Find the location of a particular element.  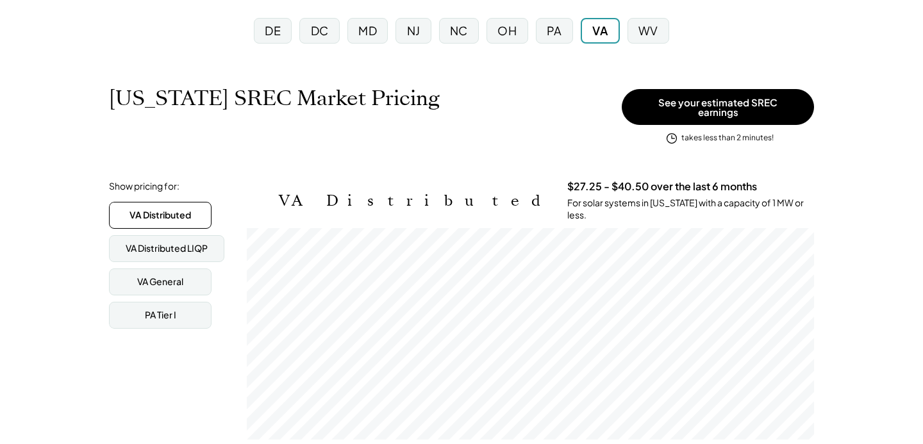

button: See your estimated SREC earnings is located at coordinates (718, 107).